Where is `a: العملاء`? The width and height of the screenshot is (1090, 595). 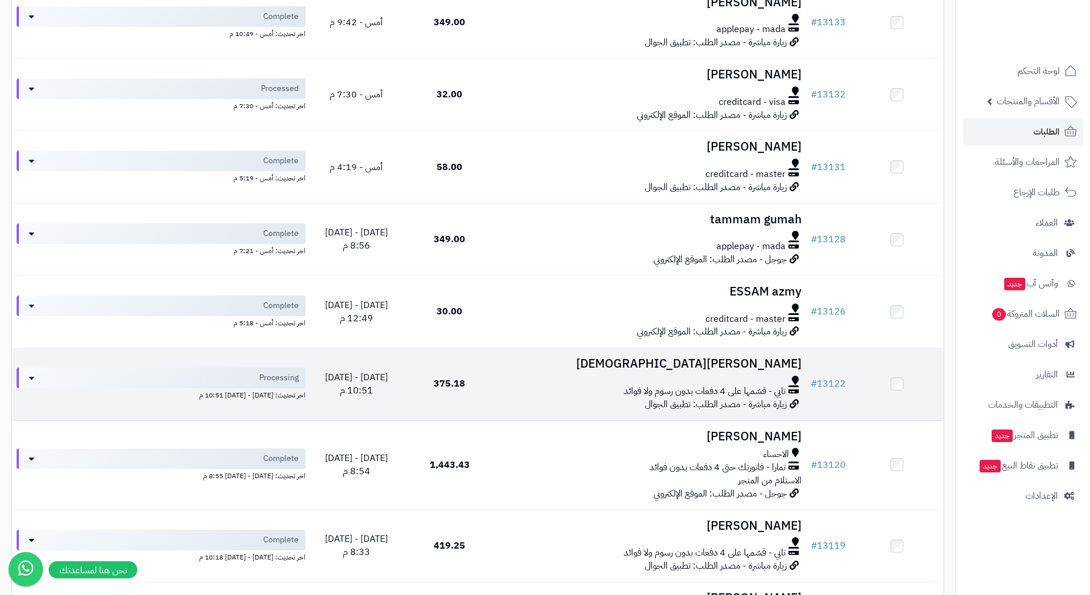 a: العملاء is located at coordinates (1023, 223).